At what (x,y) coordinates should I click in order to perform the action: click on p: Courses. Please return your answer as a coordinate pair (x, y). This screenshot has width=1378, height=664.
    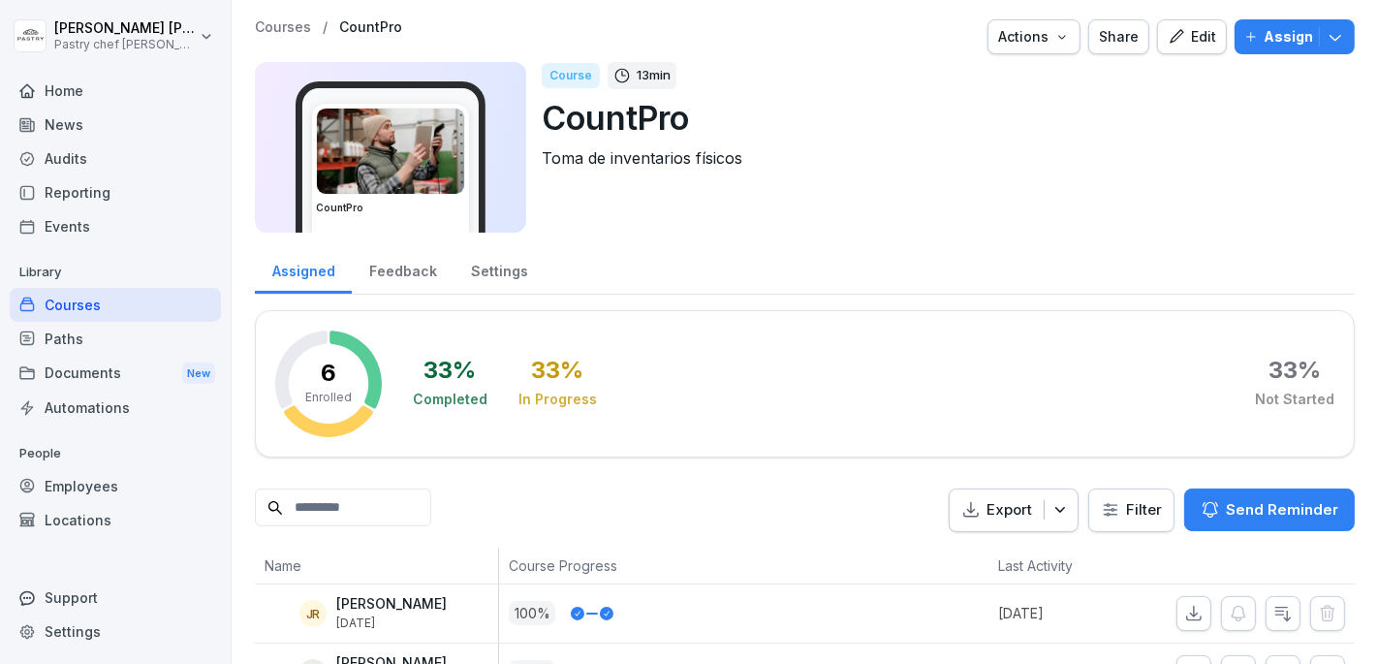
    Looking at the image, I should click on (283, 27).